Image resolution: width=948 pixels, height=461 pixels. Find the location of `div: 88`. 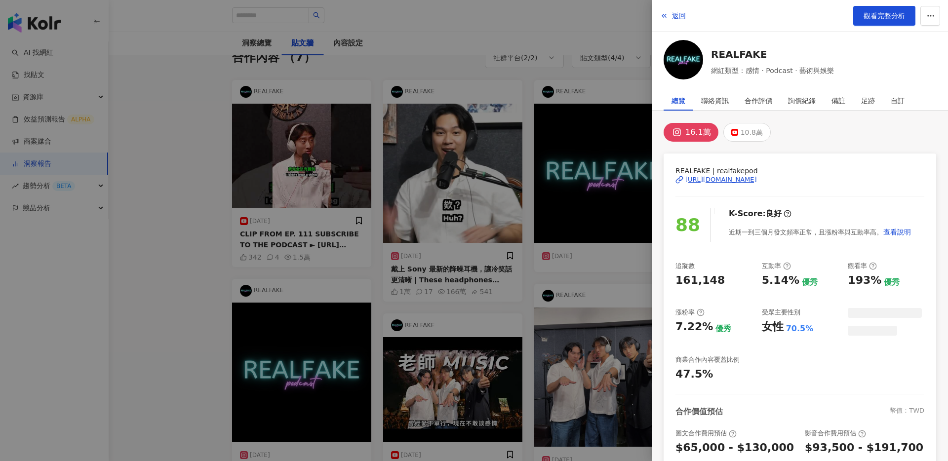

div: 88 is located at coordinates (688, 225).